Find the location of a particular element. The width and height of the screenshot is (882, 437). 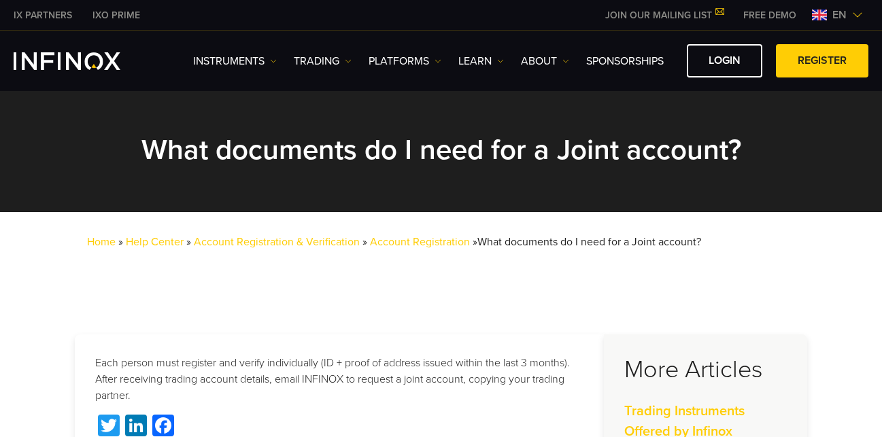

a: Learn is located at coordinates (481, 61).